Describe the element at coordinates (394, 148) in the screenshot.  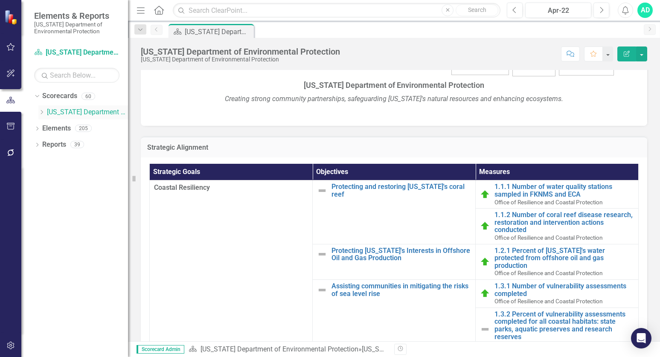
I see `h3: Strategic Alignment` at that location.